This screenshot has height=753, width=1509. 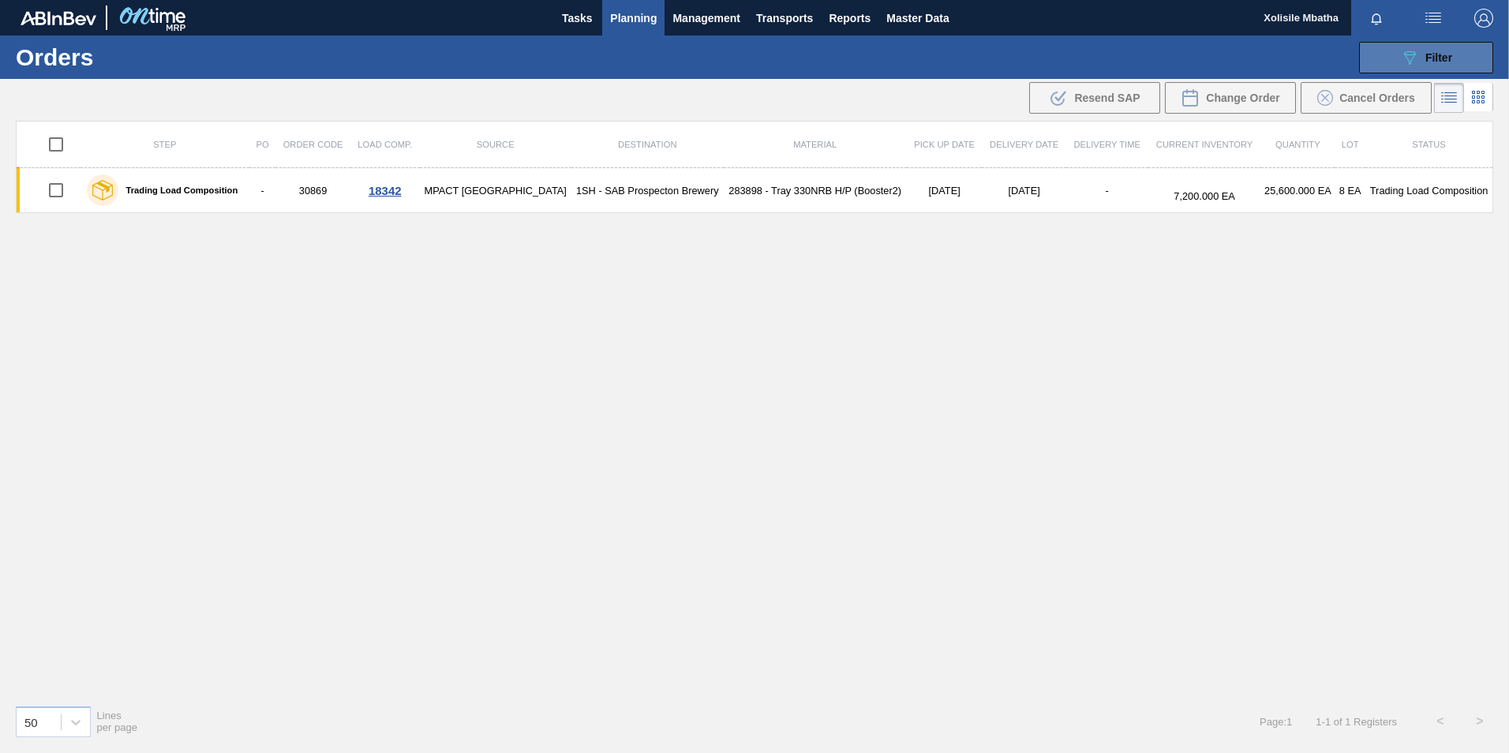 What do you see at coordinates (815, 190) in the screenshot?
I see `td: 283898 - Tray 330NRB H/P (Booster2)` at bounding box center [815, 190].